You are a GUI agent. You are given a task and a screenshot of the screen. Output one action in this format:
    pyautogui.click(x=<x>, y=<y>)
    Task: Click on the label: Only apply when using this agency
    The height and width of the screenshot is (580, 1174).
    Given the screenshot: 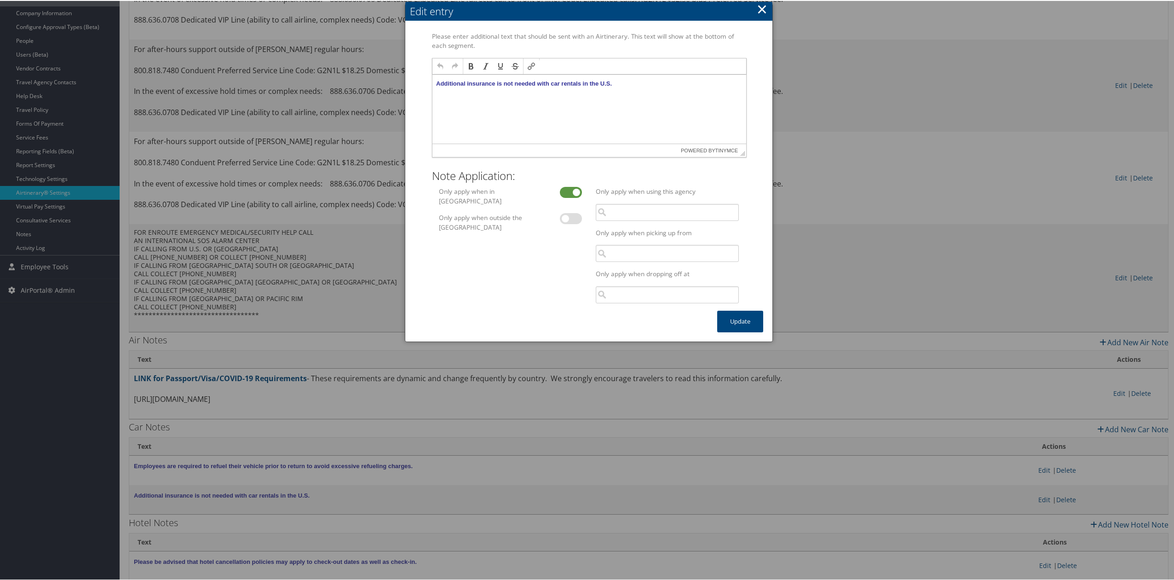 What is the action you would take?
    pyautogui.click(x=667, y=190)
    